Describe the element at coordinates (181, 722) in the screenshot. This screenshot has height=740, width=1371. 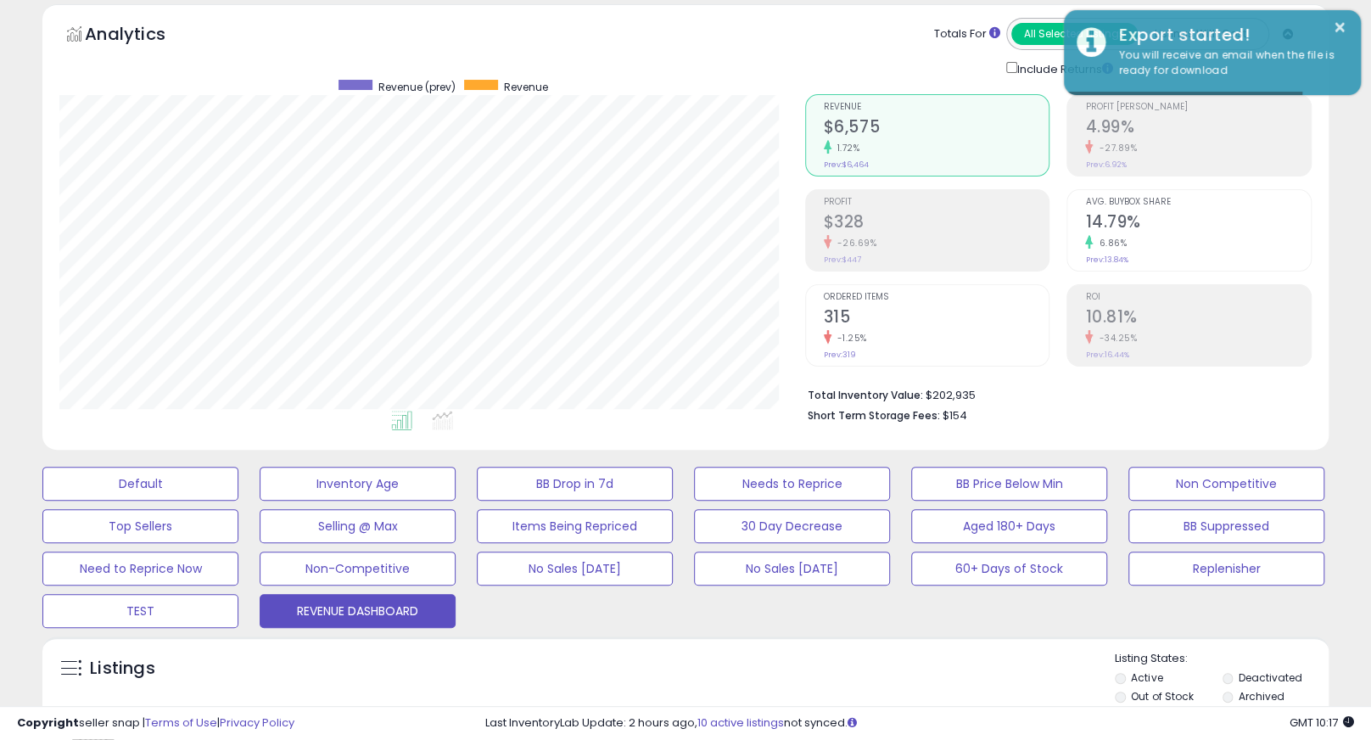
I see `a: Terms of Use` at that location.